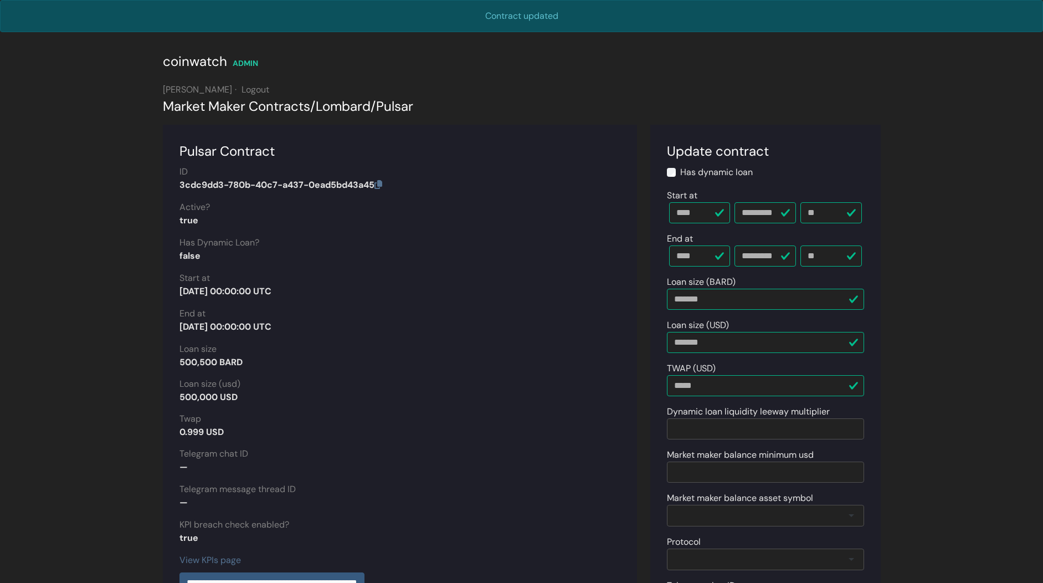  I want to click on label: Loan size (USD), so click(698, 325).